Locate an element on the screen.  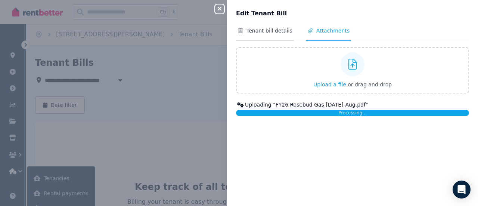
span: Edit Tenant Bill is located at coordinates (261, 13).